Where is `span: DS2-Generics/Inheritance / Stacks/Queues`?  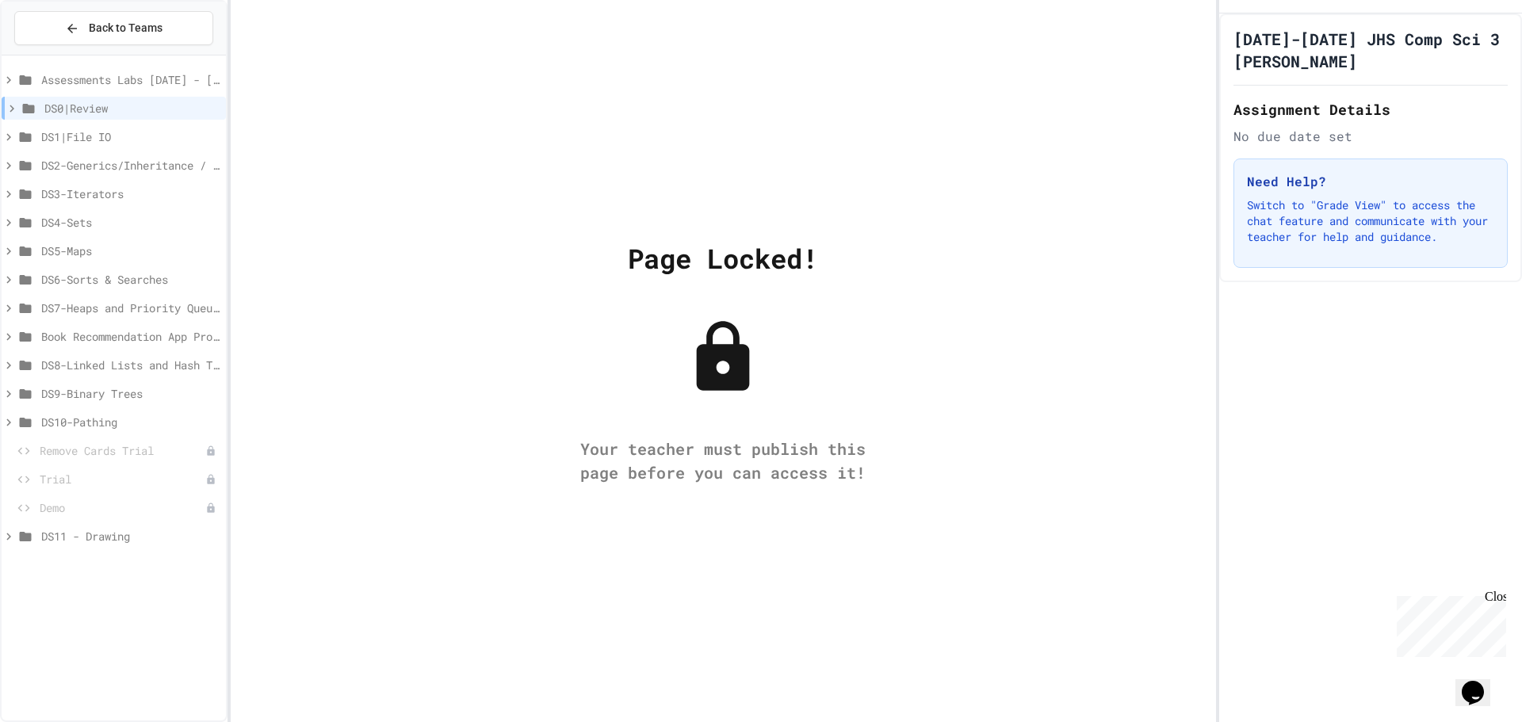 span: DS2-Generics/Inheritance / Stacks/Queues is located at coordinates (130, 165).